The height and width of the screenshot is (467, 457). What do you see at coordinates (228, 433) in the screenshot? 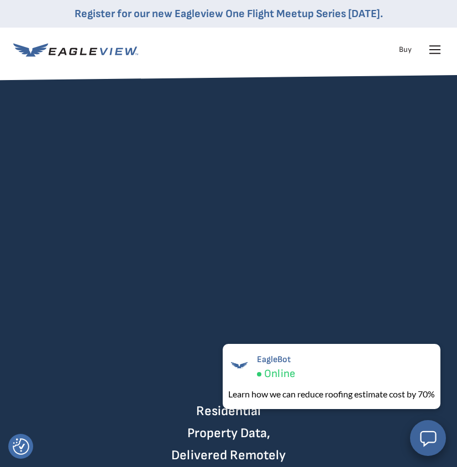
I see `h2: Residential Property Data, Delivered Remotely` at bounding box center [228, 433].